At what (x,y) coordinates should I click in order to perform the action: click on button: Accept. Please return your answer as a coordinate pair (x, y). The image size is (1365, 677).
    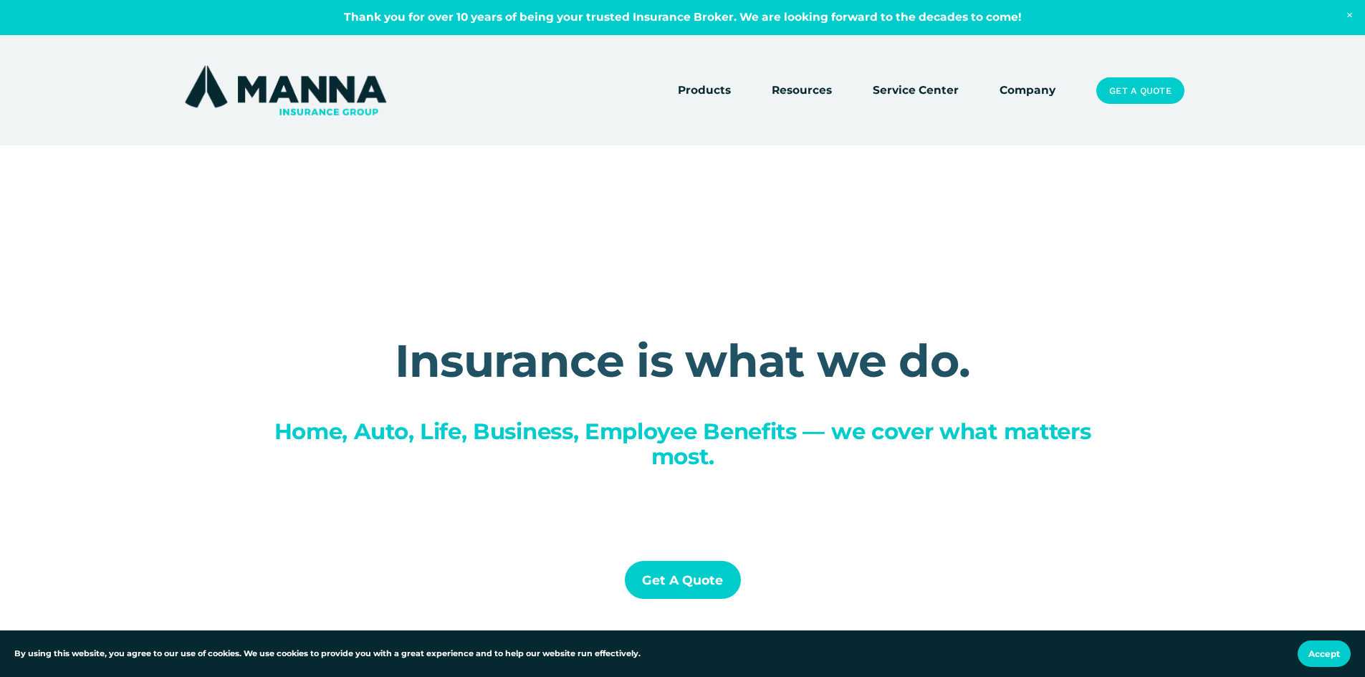
    Looking at the image, I should click on (1324, 653).